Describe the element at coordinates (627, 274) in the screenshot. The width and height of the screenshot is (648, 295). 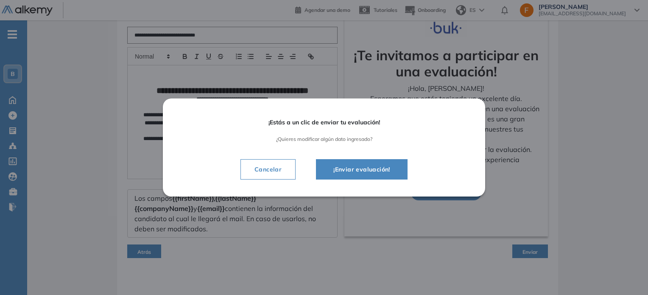
I see `div: Widget de chat` at that location.